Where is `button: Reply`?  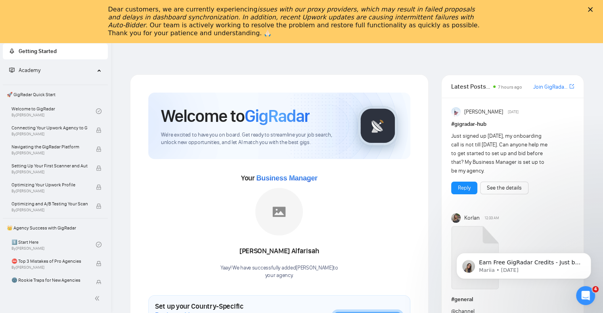 button: Reply is located at coordinates (464, 188).